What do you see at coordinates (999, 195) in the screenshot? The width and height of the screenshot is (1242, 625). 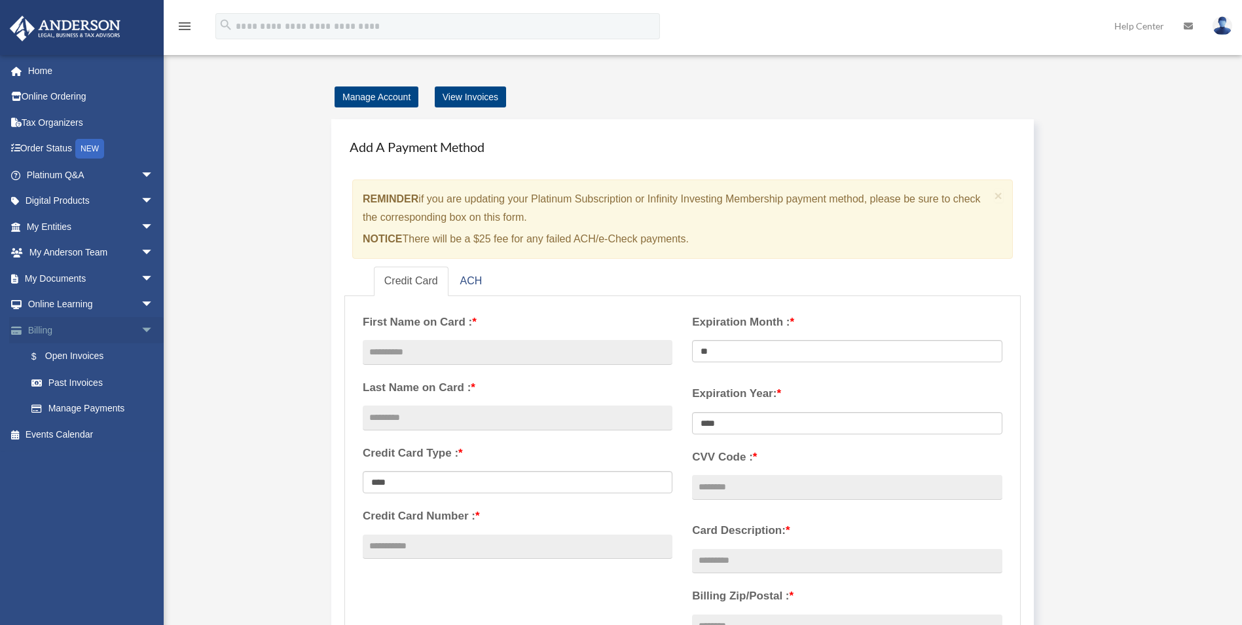 I see `button: Close` at bounding box center [999, 195].